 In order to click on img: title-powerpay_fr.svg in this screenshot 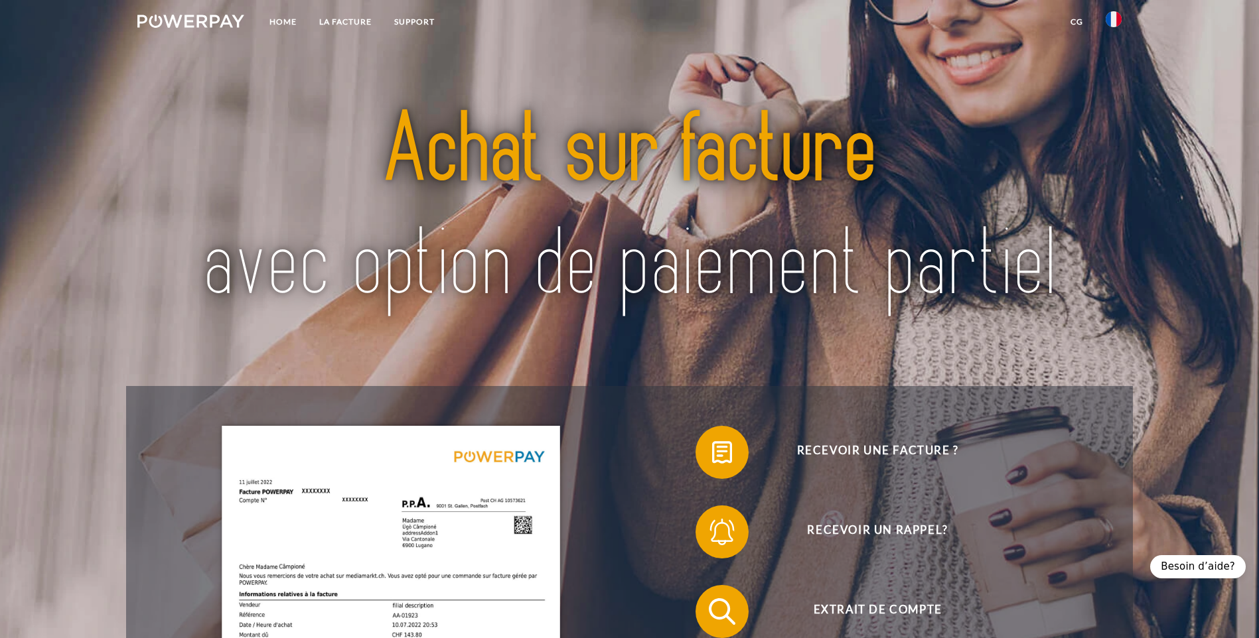, I will do `click(629, 208)`.